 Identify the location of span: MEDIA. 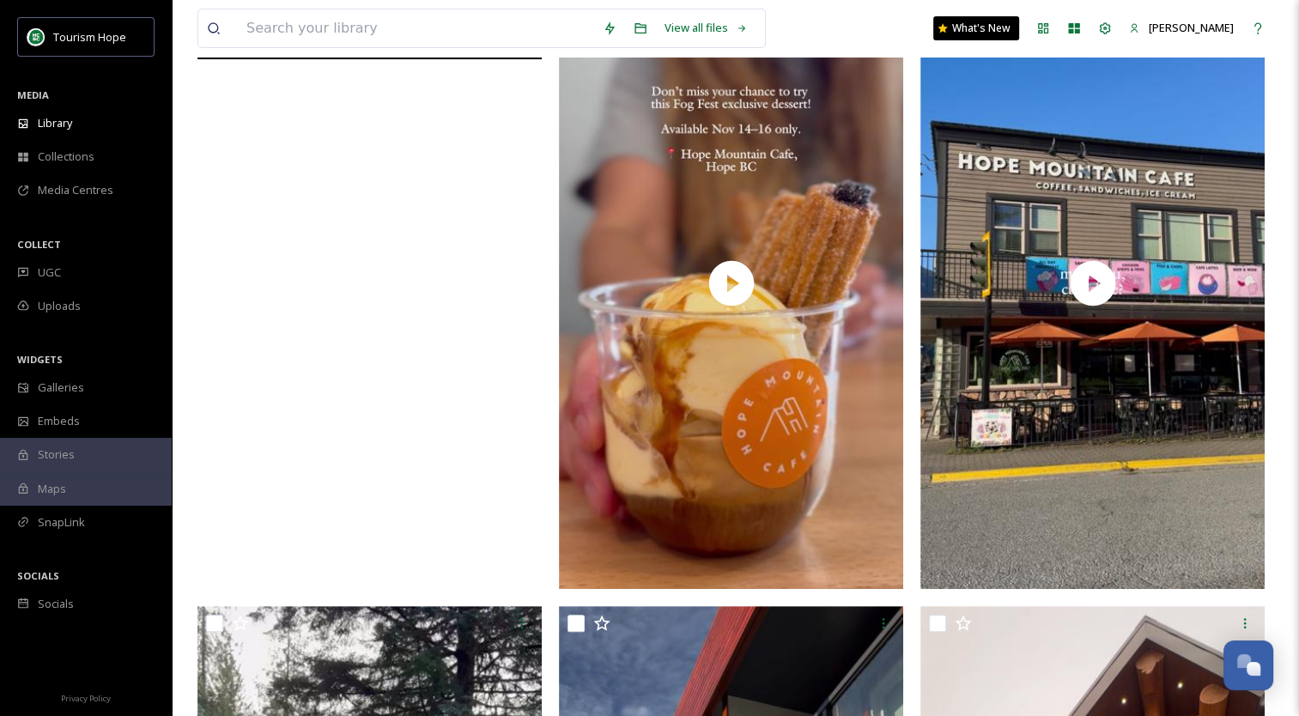
(33, 94).